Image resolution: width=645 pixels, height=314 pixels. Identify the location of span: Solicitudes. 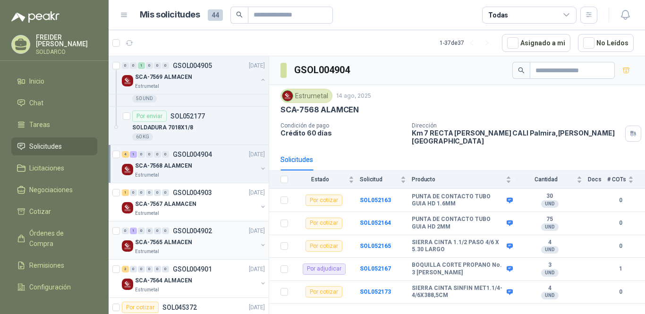
(45, 146).